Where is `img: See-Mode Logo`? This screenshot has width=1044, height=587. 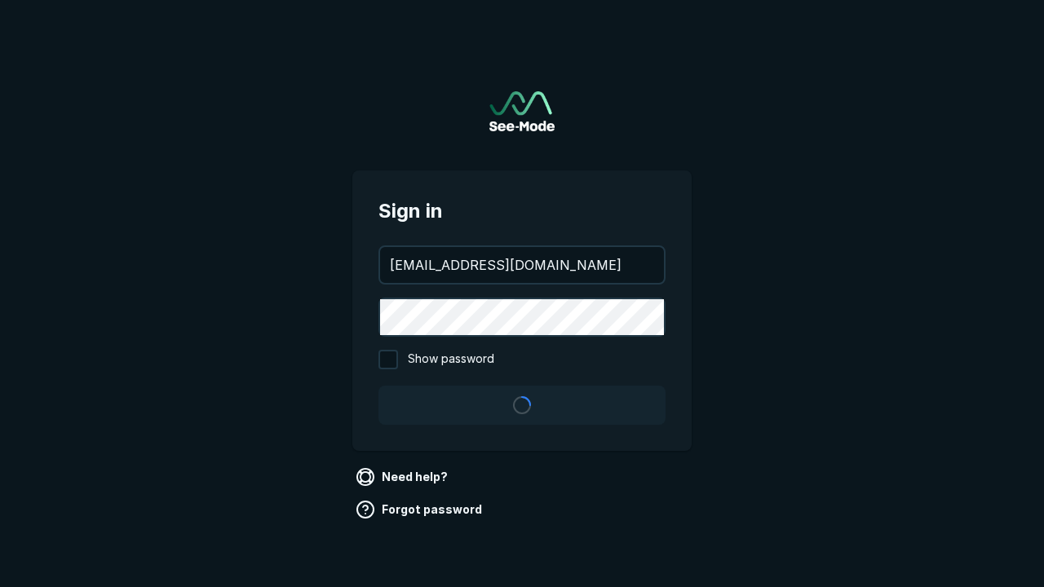 img: See-Mode Logo is located at coordinates (522, 111).